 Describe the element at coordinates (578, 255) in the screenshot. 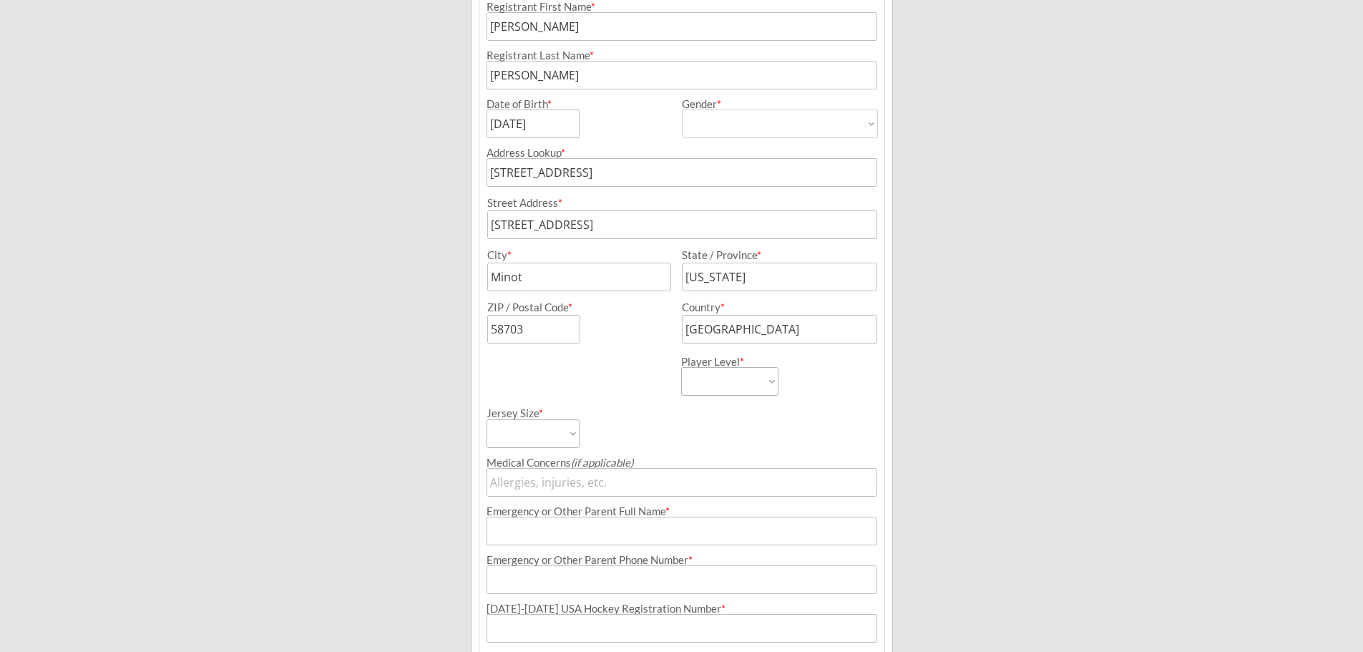

I see `div: City` at that location.